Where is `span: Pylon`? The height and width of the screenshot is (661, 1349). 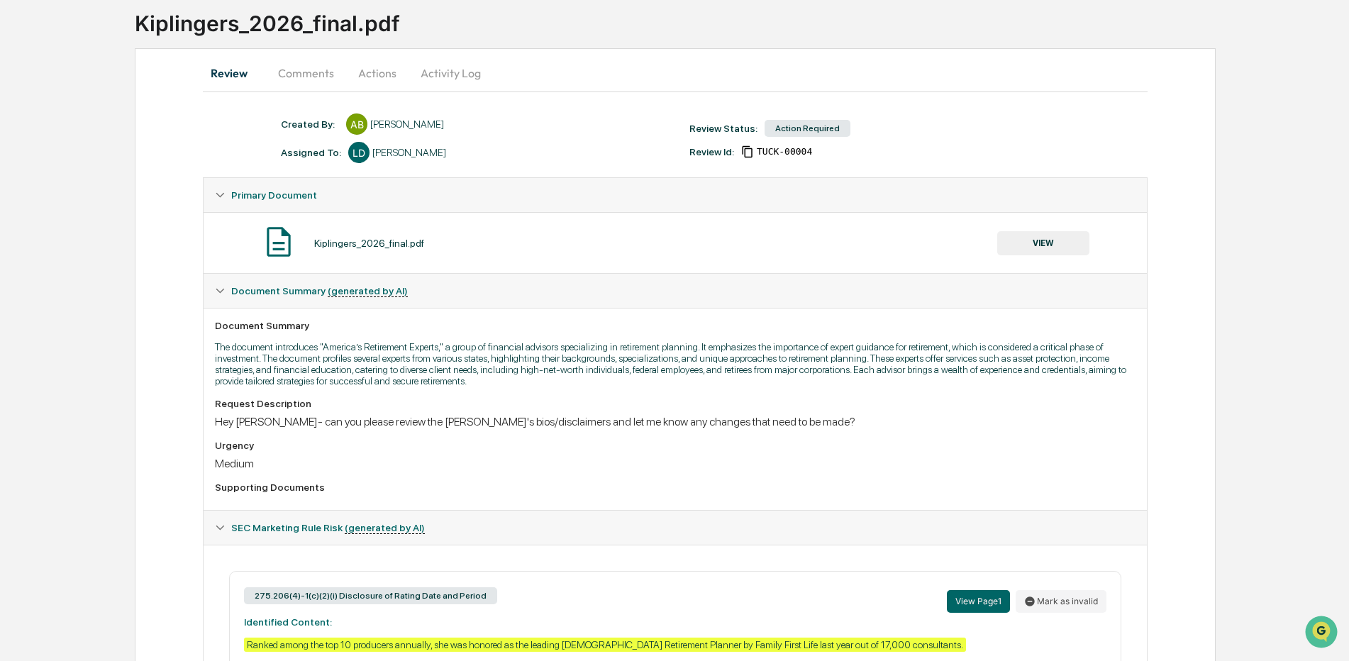
span: Pylon is located at coordinates (156, 245).